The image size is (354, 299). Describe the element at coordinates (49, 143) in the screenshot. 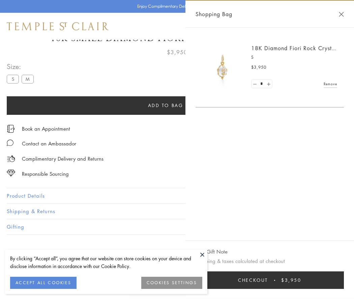

I see `div: Contact an Ambassador` at that location.